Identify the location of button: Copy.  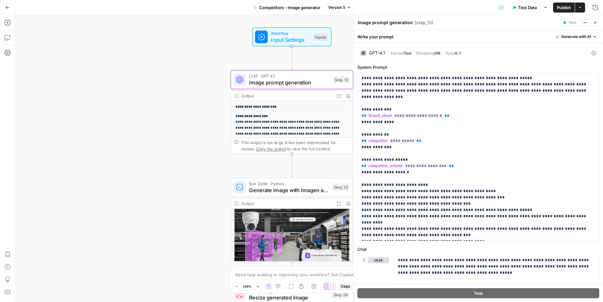
(345, 286).